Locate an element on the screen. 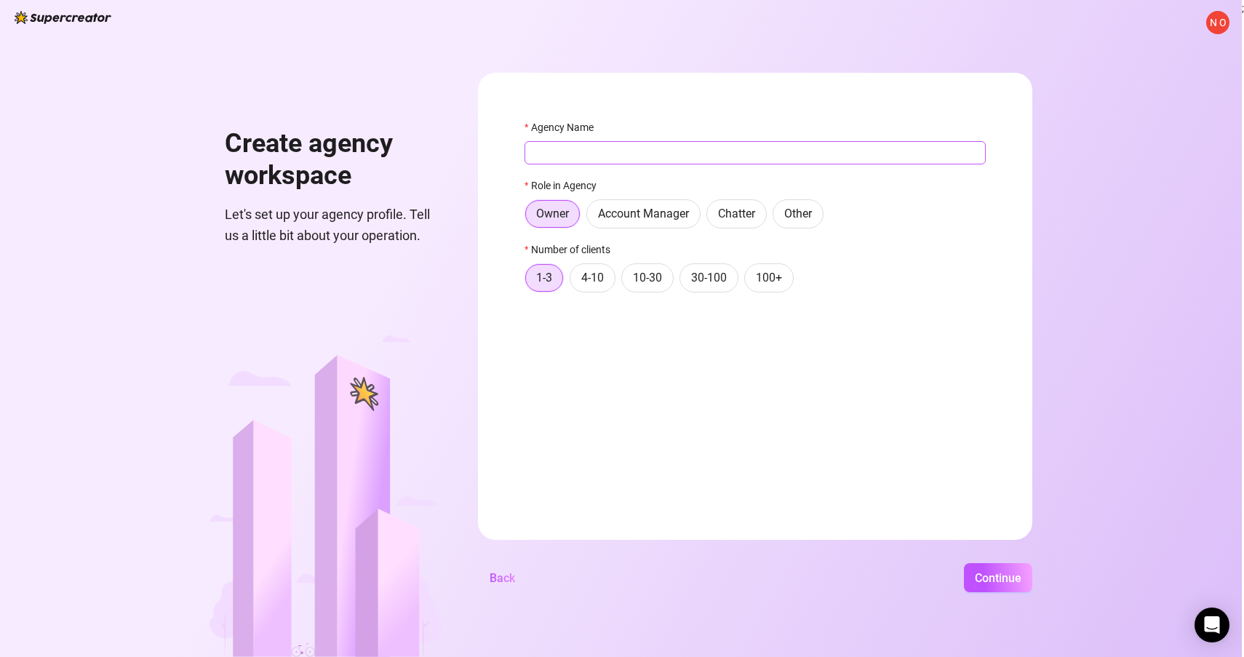  span: 30-100 is located at coordinates (708, 277).